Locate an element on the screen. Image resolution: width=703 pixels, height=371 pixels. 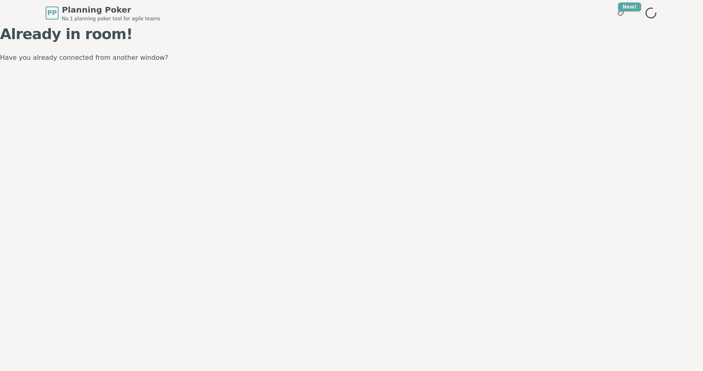
button: New! is located at coordinates (620, 13).